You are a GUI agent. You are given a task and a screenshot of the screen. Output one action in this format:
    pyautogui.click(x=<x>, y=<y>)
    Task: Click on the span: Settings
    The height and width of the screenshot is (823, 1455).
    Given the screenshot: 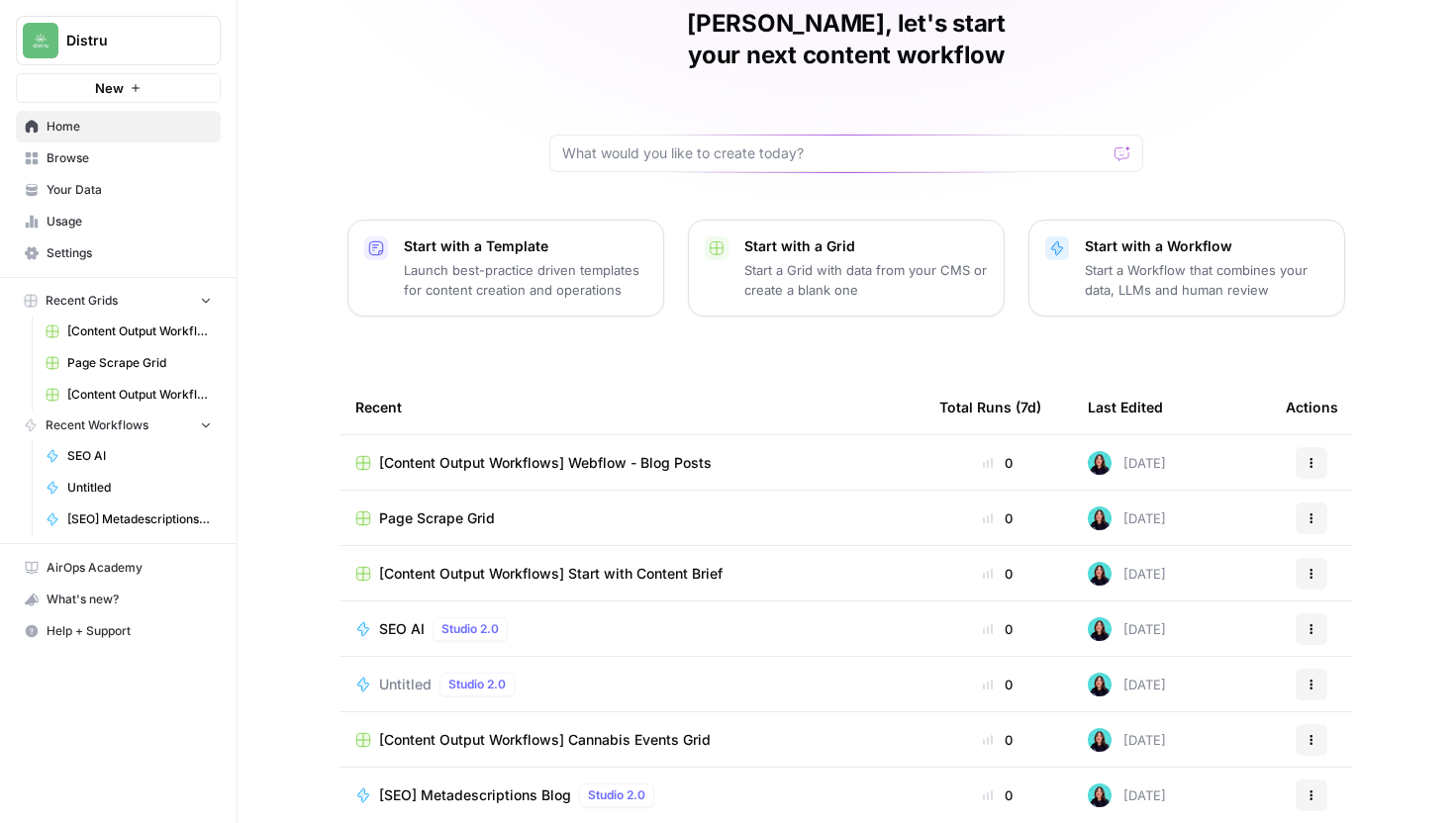 What is the action you would take?
    pyautogui.click(x=129, y=253)
    